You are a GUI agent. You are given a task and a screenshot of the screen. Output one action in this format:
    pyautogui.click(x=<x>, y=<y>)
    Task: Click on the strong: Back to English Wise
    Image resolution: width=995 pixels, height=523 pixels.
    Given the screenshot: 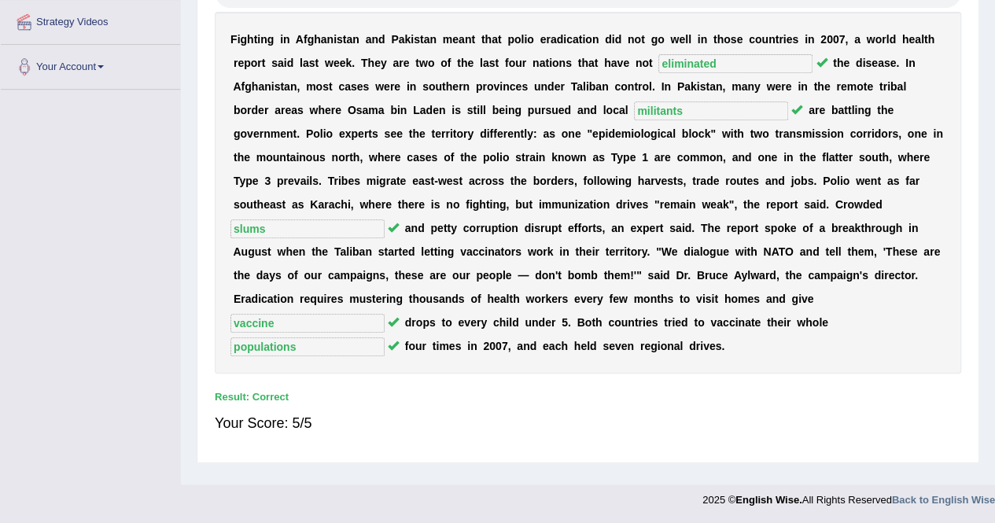 What is the action you would take?
    pyautogui.click(x=943, y=499)
    